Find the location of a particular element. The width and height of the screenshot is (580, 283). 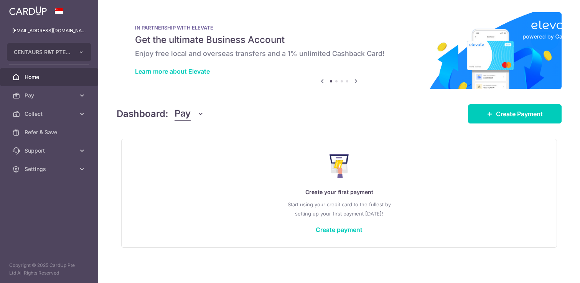

img: Renovation banner is located at coordinates (339, 51).